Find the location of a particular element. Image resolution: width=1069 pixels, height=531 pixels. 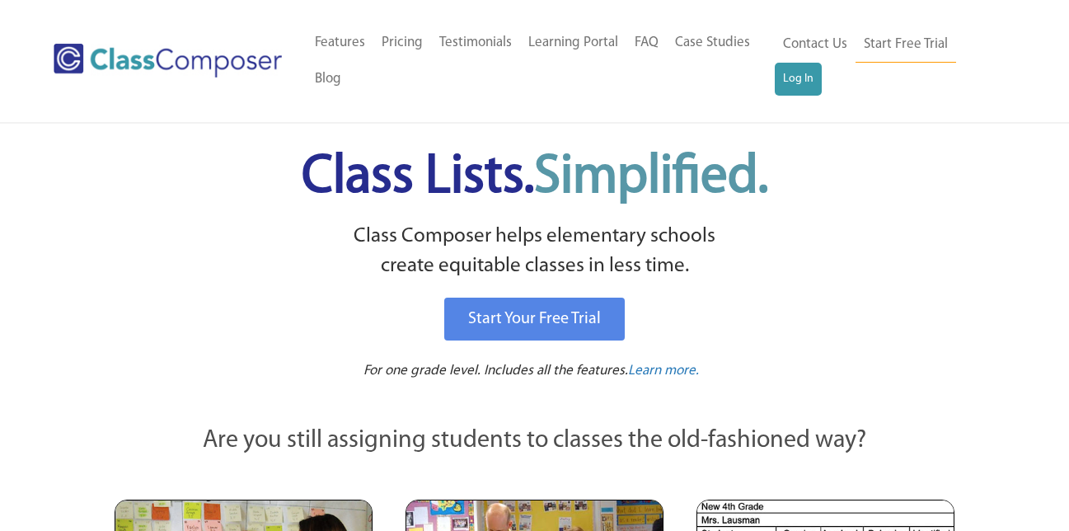

a: Blog is located at coordinates (328, 79).